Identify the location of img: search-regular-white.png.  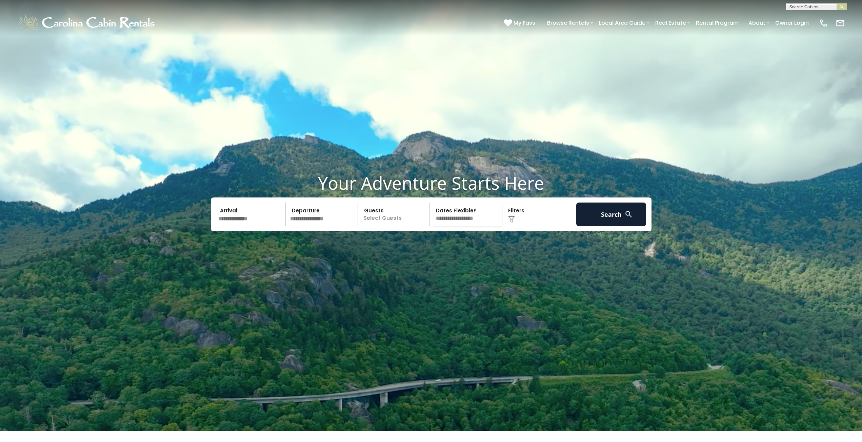
(629, 214).